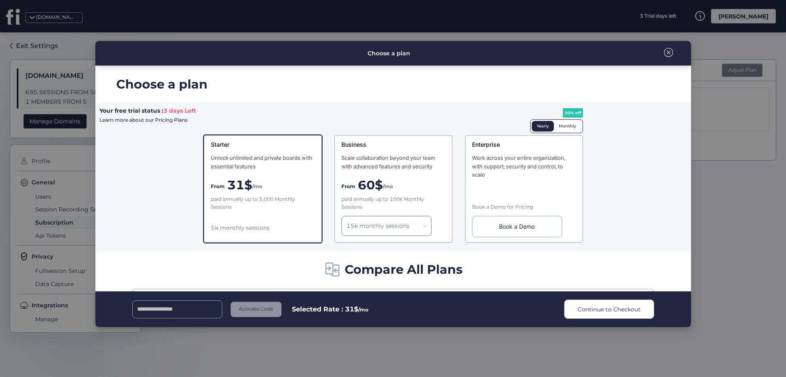 This screenshot has height=377, width=786. What do you see at coordinates (330, 309) in the screenshot?
I see `div: Selected Rate : 31$` at bounding box center [330, 309].